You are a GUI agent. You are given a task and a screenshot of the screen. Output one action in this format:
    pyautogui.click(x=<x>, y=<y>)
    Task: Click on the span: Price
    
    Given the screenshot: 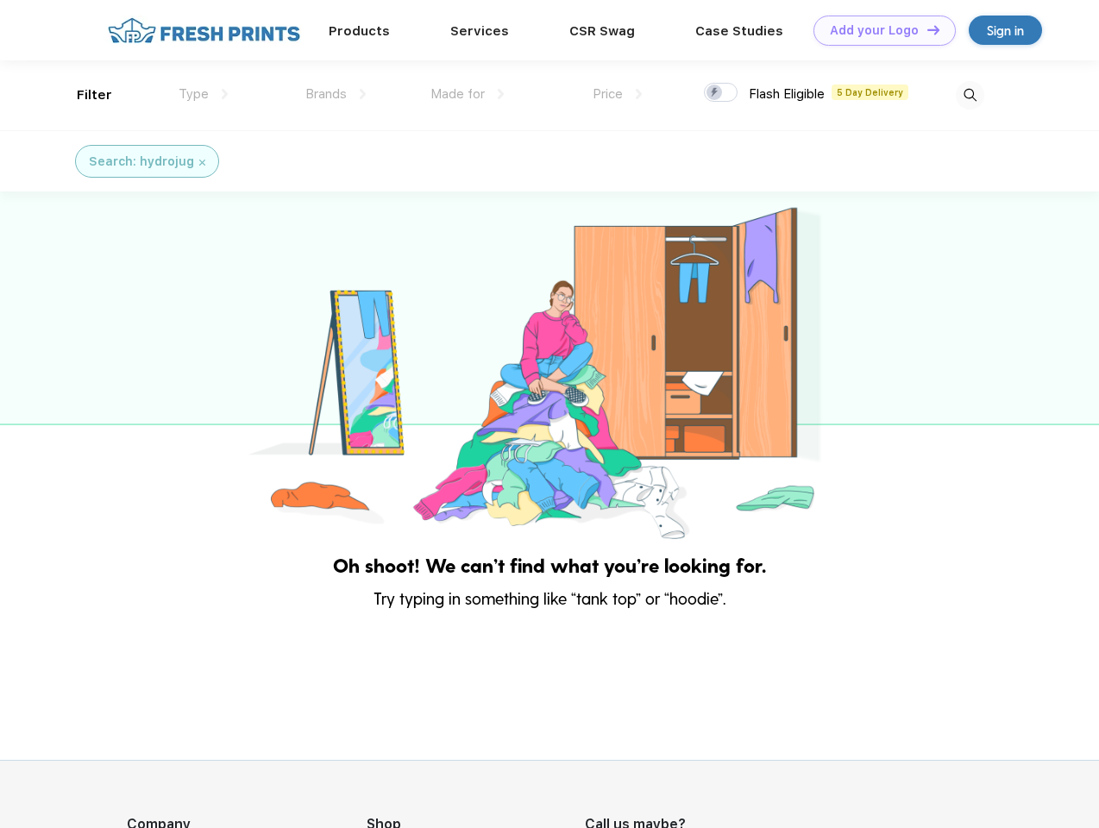 What is the action you would take?
    pyautogui.click(x=608, y=94)
    